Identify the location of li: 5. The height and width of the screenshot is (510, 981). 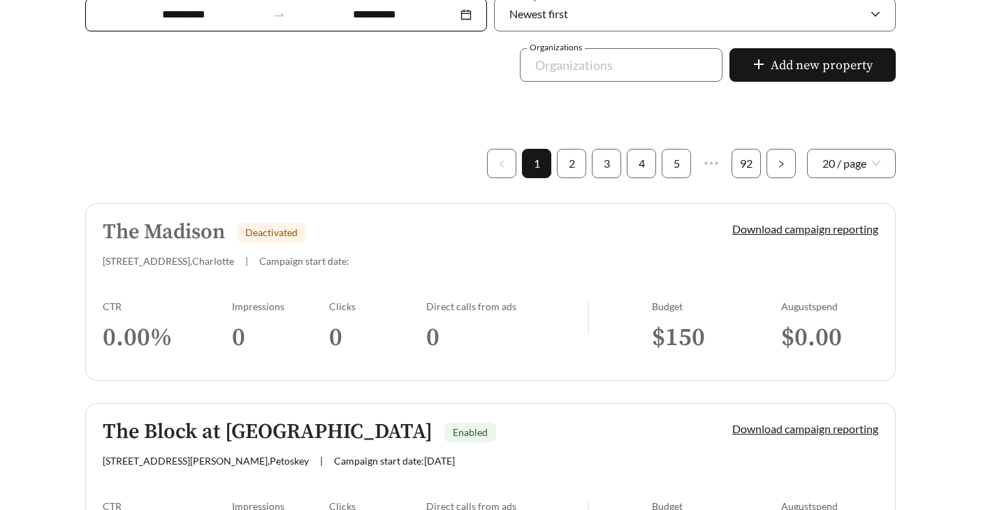
(676, 164).